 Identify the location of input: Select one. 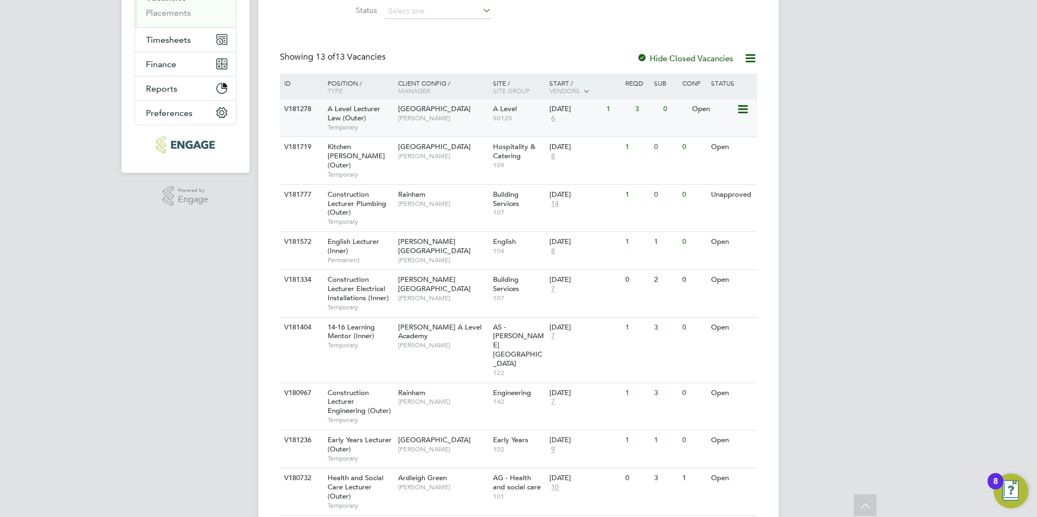
(438, 11).